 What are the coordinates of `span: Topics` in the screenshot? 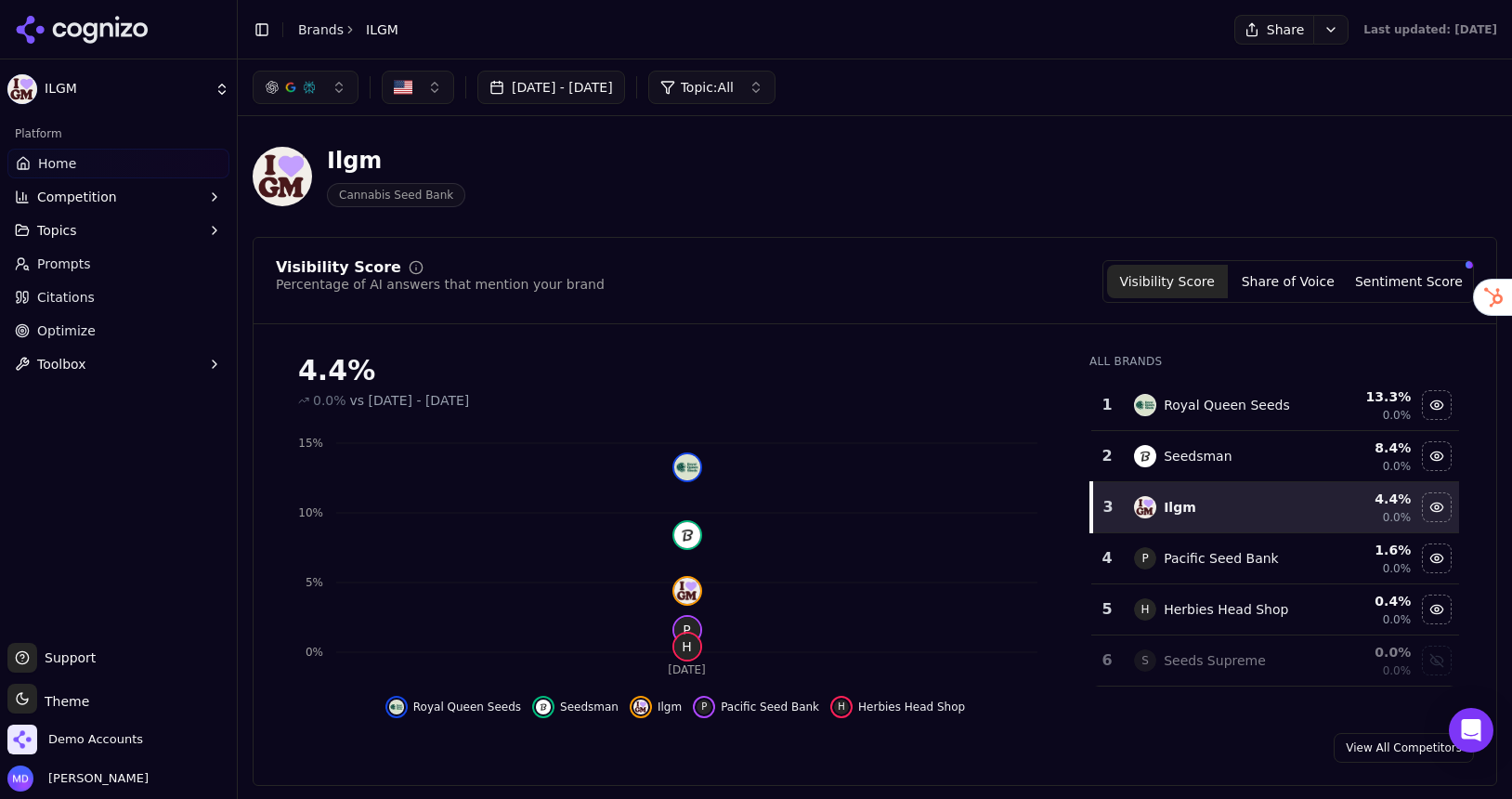 It's located at (57, 230).